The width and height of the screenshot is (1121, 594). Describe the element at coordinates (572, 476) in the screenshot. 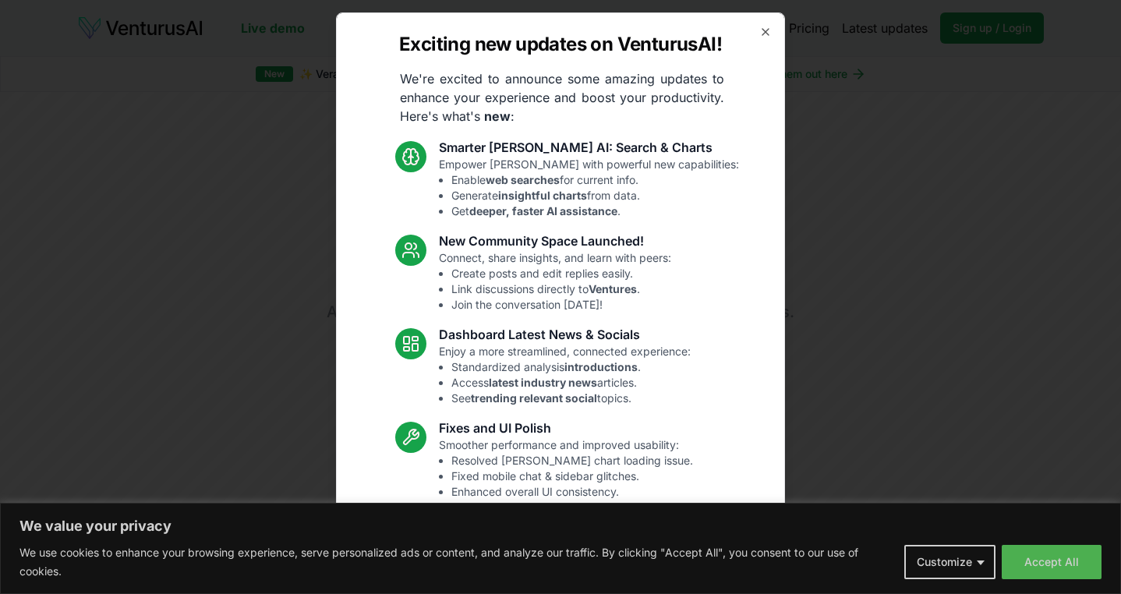

I see `li: Fixed mobile chat & sidebar glitches.` at that location.